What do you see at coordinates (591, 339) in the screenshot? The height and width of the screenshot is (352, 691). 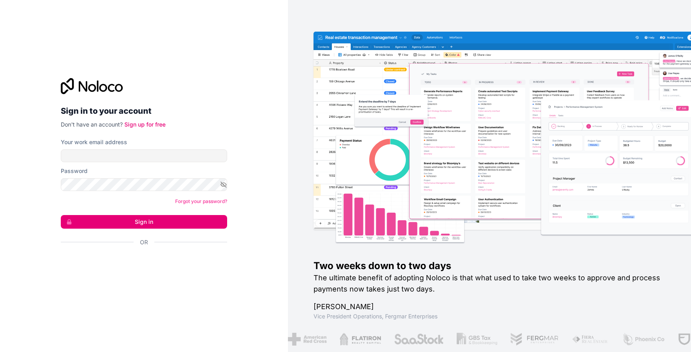 I see `img: /assets/fiera-fwj2N5v4.png` at bounding box center [591, 339].